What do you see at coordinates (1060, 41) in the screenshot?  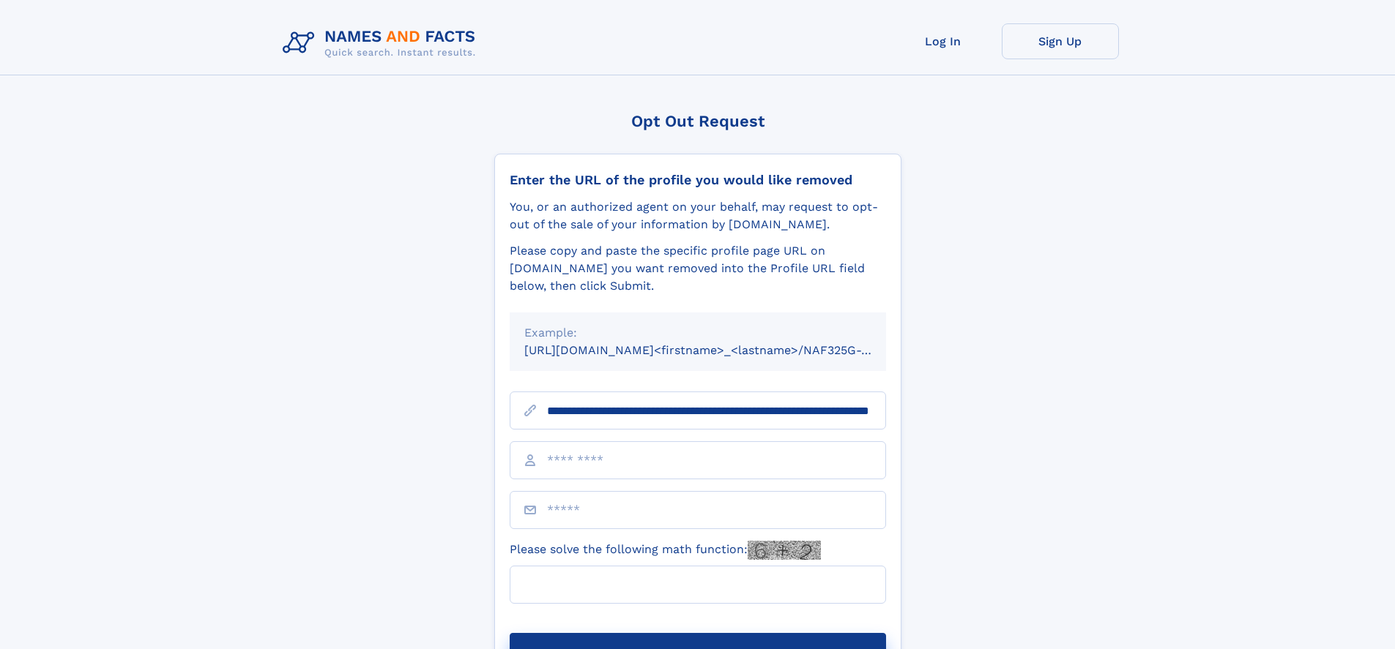 I see `a: Sign Up` at bounding box center [1060, 41].